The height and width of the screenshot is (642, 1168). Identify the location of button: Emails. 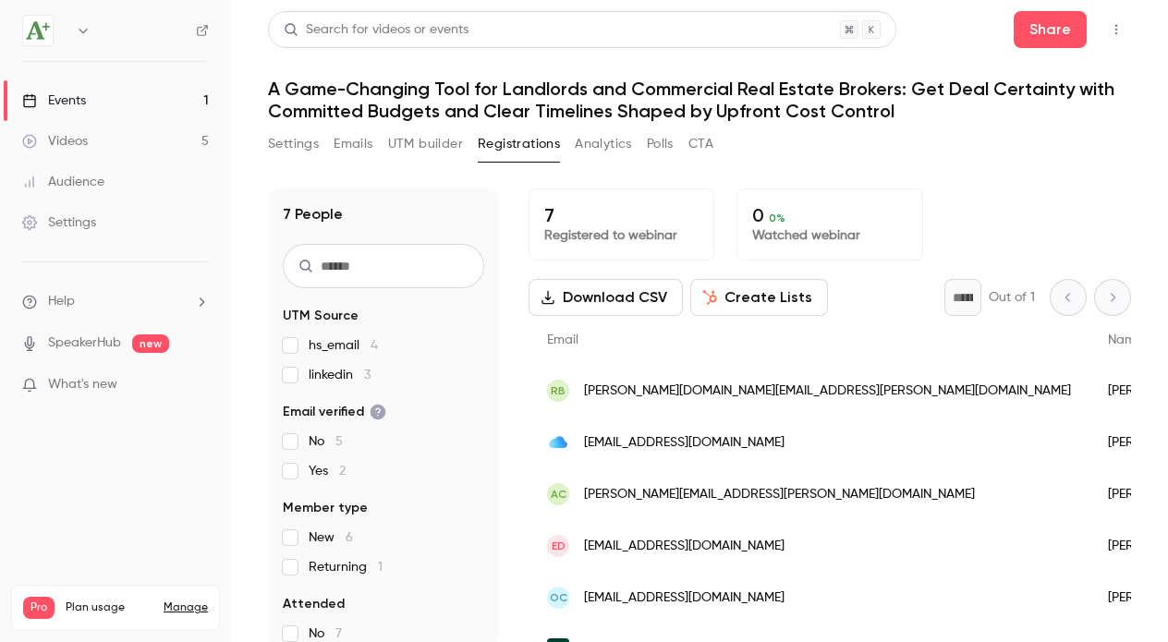
(353, 144).